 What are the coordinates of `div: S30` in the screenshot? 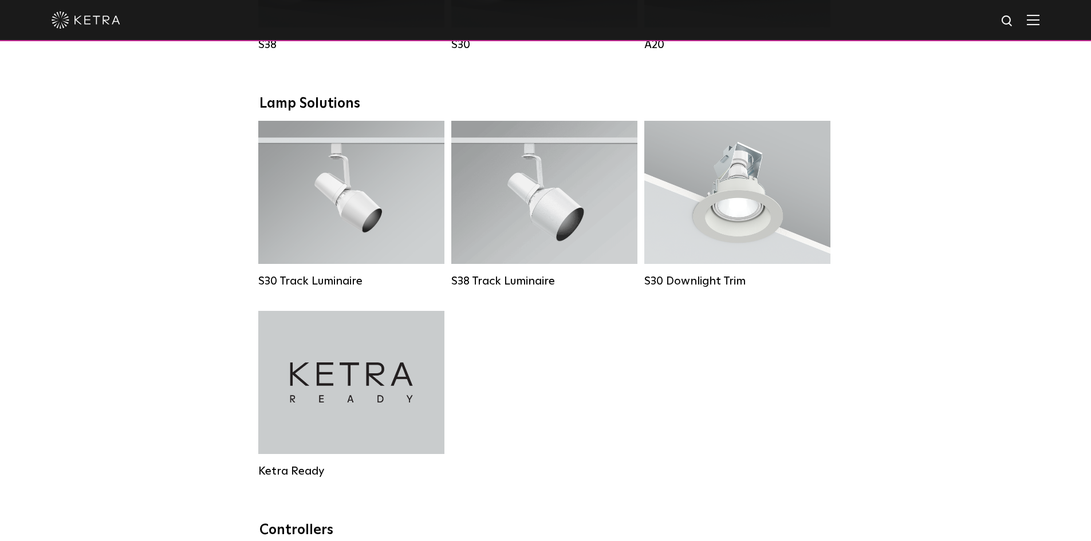 It's located at (544, 45).